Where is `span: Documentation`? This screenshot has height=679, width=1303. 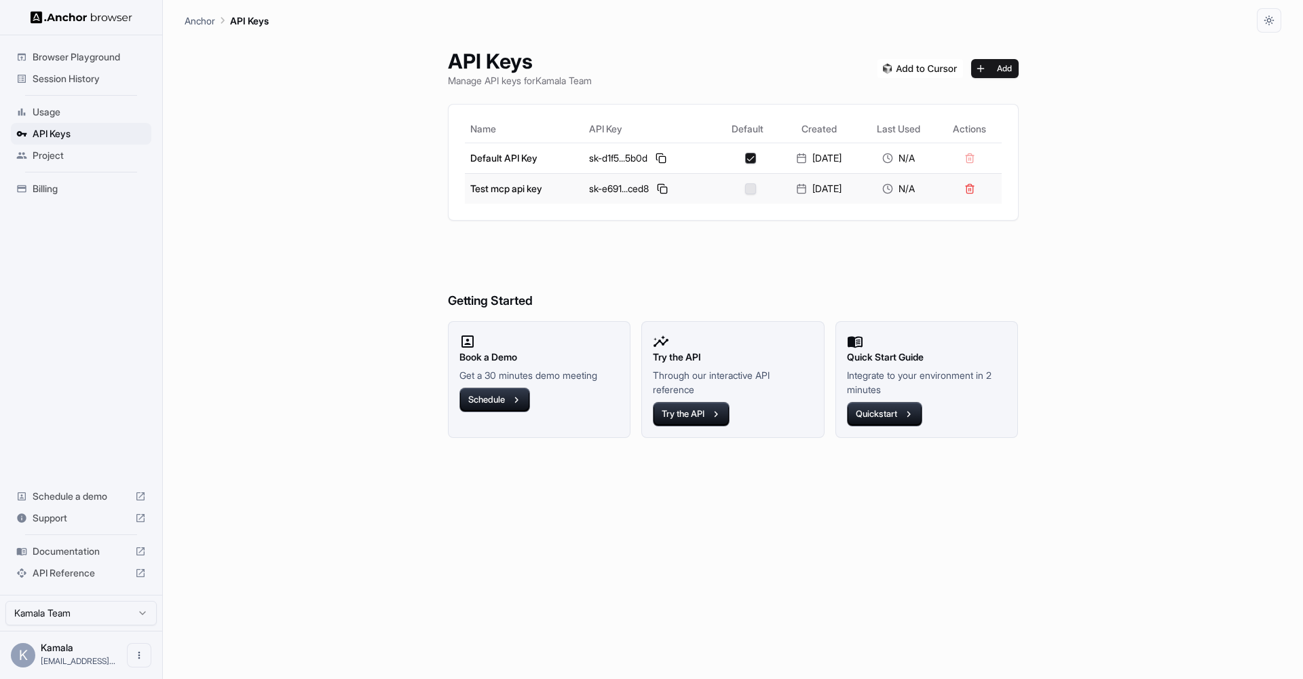
span: Documentation is located at coordinates (81, 551).